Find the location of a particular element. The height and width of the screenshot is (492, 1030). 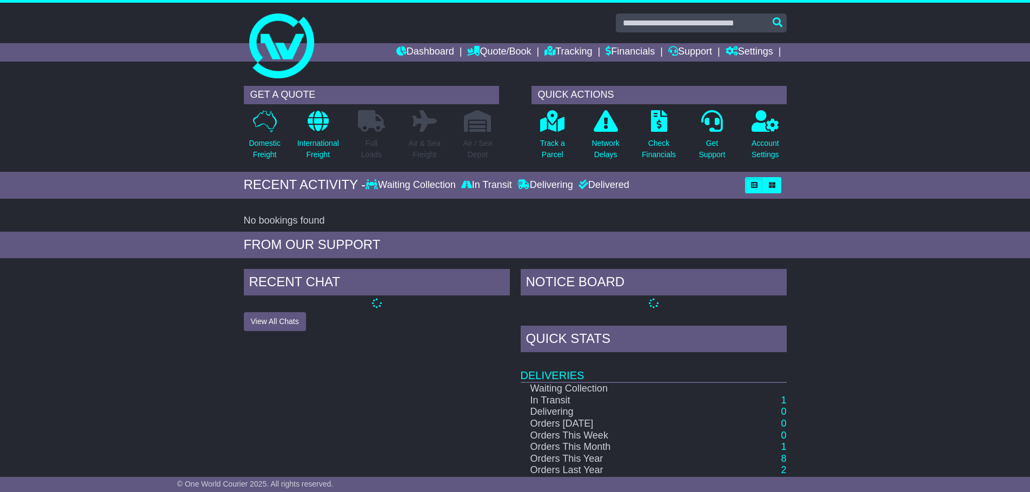

a: DomesticFreight is located at coordinates (264, 138).